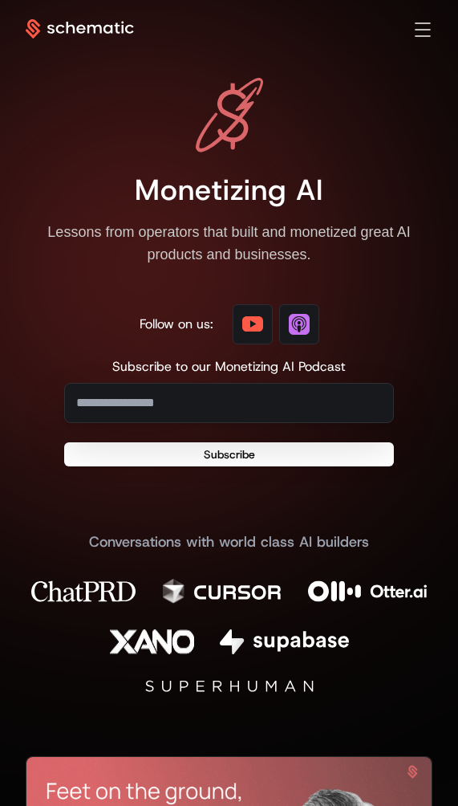 The height and width of the screenshot is (806, 458). Describe the element at coordinates (284, 641) in the screenshot. I see `img: Supabase` at that location.